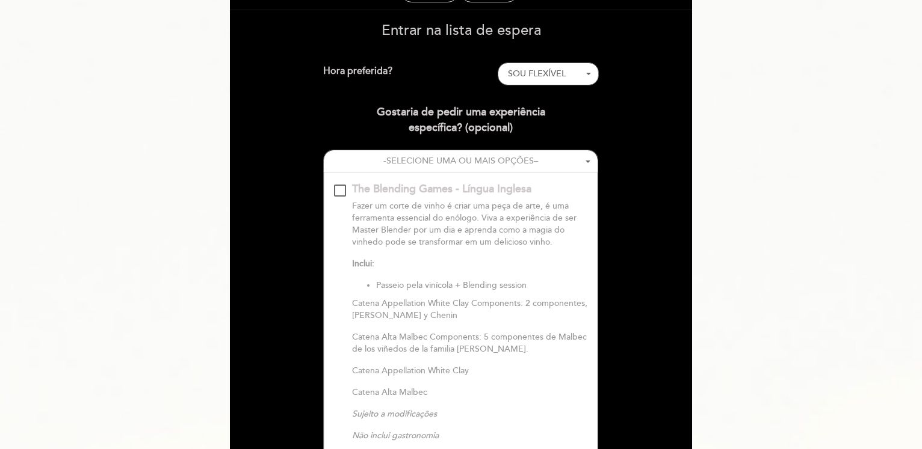 This screenshot has width=922, height=449. What do you see at coordinates (548, 74) in the screenshot?
I see `button: SOU FLEXÍVEL` at bounding box center [548, 74].